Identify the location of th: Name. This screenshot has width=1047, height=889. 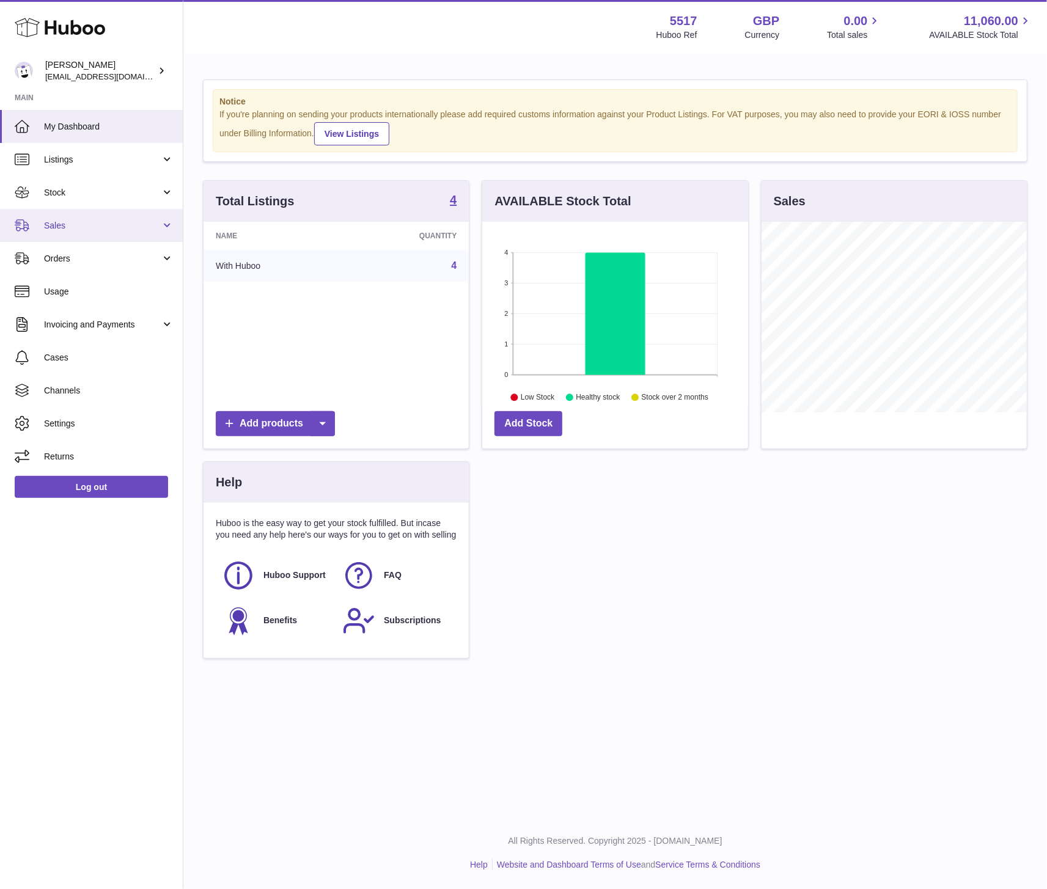
(273, 236).